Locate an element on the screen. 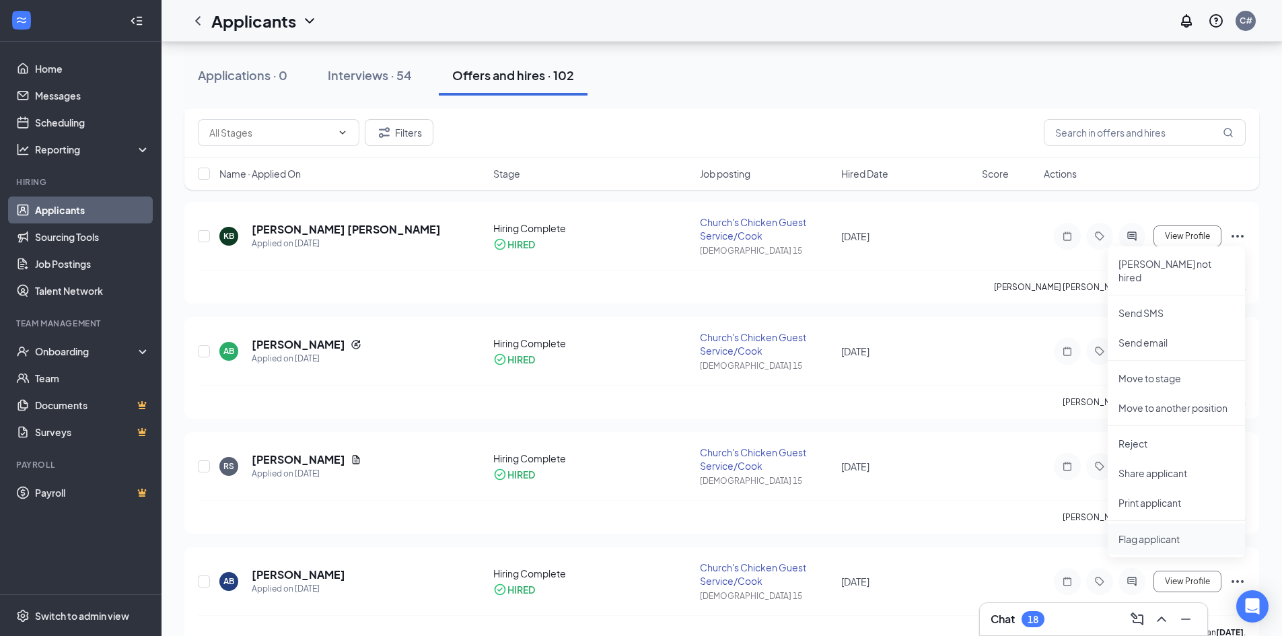  a: DocumentsCrown is located at coordinates (92, 405).